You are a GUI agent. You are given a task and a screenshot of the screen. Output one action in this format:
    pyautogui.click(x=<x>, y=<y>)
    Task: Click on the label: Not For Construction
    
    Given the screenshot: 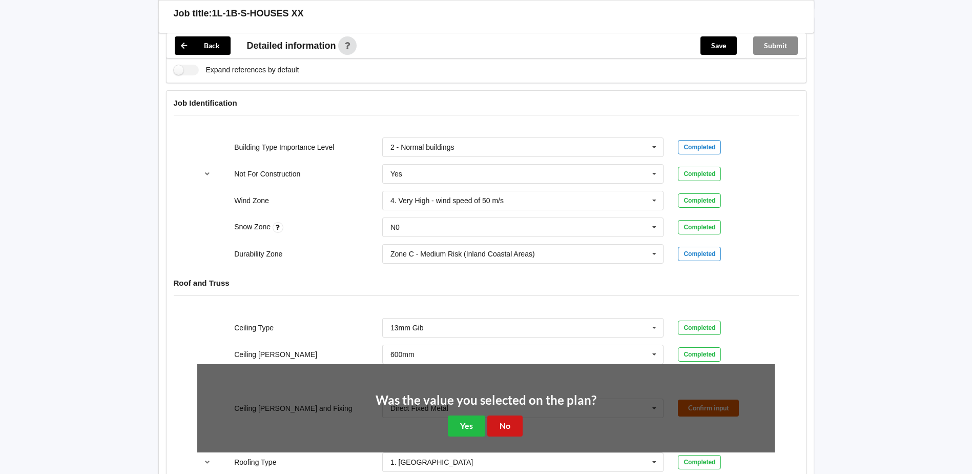 What is the action you would take?
    pyautogui.click(x=267, y=174)
    